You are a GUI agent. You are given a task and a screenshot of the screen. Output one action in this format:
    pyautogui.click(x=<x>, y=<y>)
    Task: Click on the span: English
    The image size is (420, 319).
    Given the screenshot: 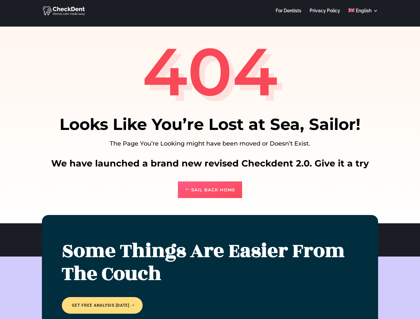 What is the action you would take?
    pyautogui.click(x=363, y=11)
    